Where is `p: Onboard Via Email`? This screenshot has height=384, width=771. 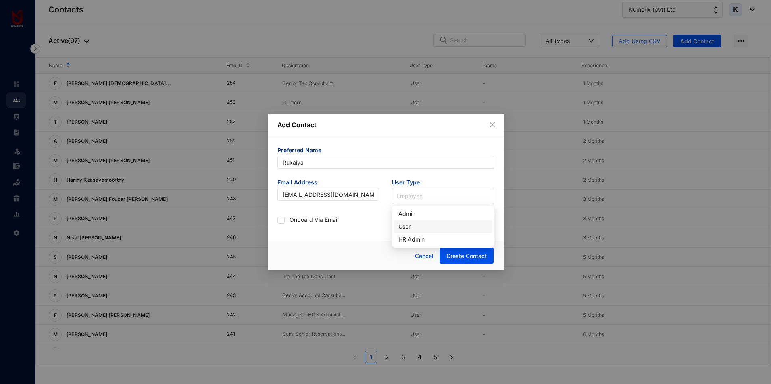 p: Onboard Via Email is located at coordinates (314, 220).